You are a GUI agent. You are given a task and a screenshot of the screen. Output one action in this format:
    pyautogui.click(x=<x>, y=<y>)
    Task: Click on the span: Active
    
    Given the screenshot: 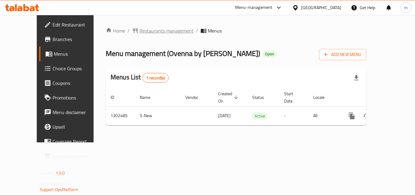 What is the action you would take?
    pyautogui.click(x=260, y=116)
    